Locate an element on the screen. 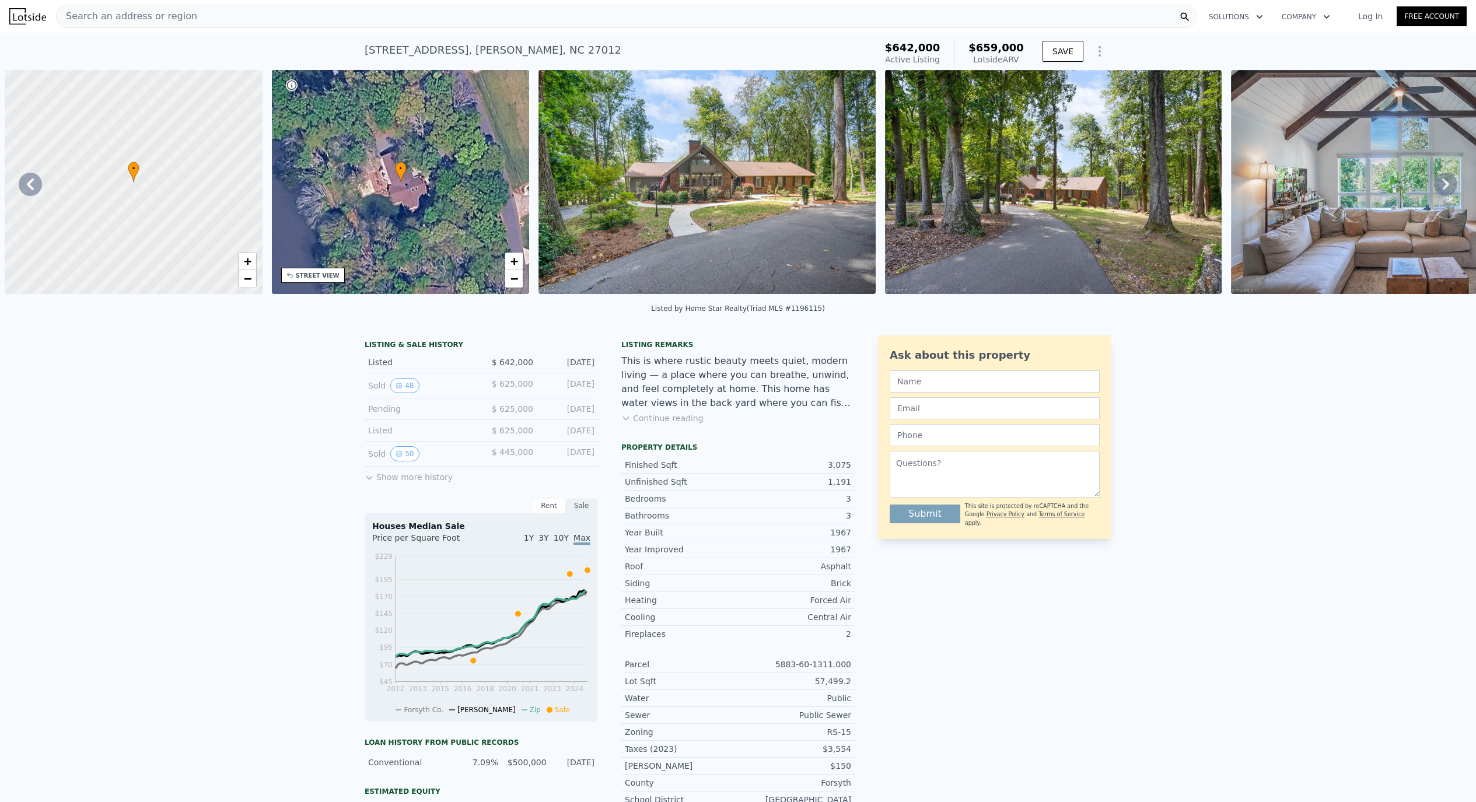 Image resolution: width=1476 pixels, height=802 pixels. span: Sale is located at coordinates (562, 710).